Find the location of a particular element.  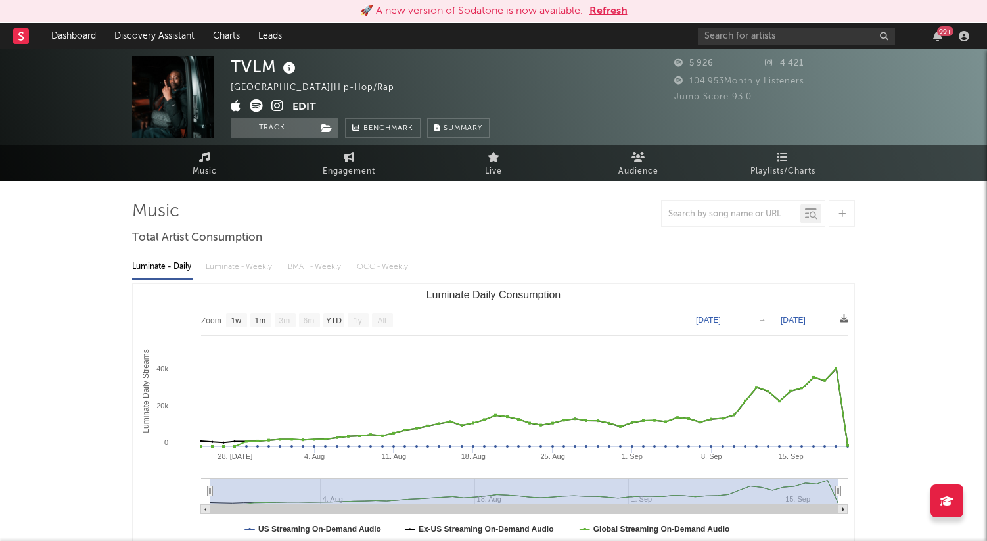

button: Track is located at coordinates (271, 128).